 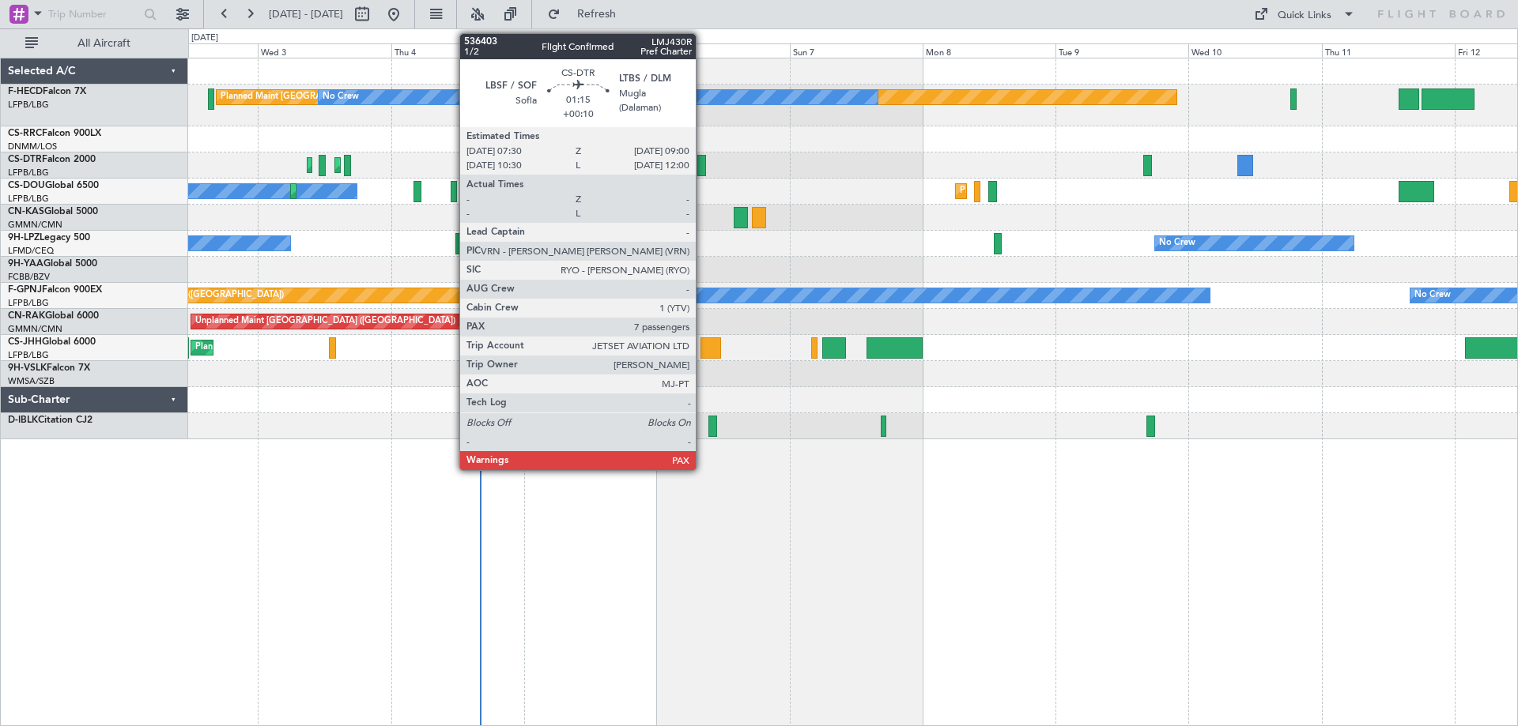 What do you see at coordinates (26, 212) in the screenshot?
I see `span: CN-KAS` at bounding box center [26, 212].